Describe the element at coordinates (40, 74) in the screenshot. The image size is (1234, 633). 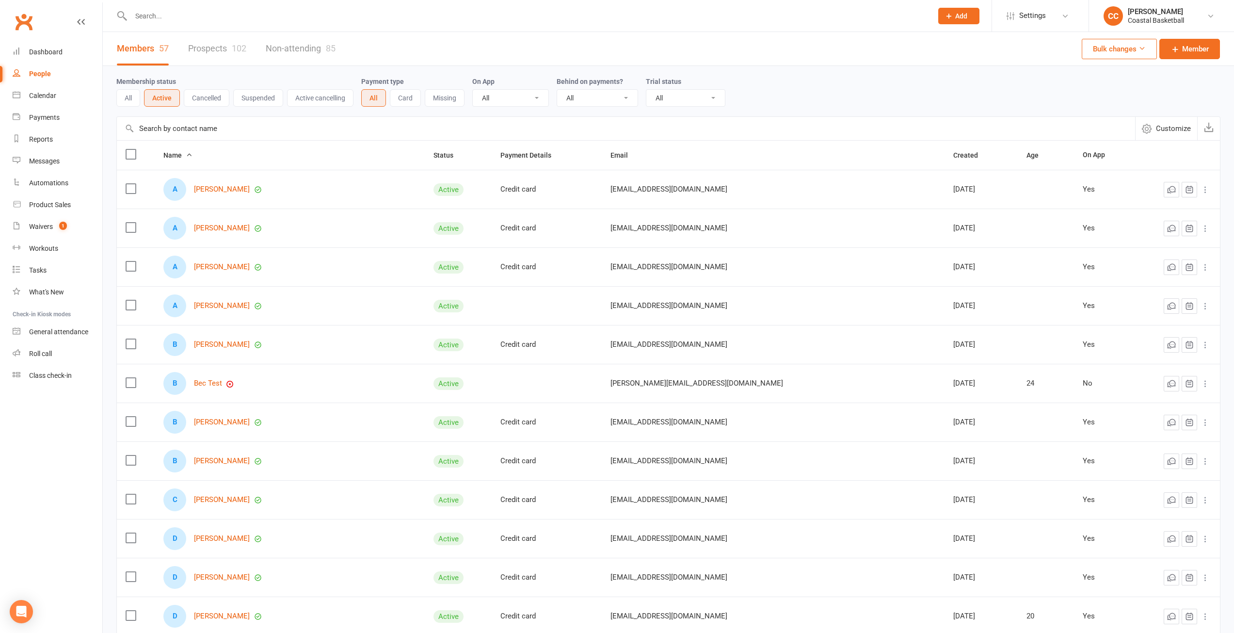
I see `div: People` at that location.